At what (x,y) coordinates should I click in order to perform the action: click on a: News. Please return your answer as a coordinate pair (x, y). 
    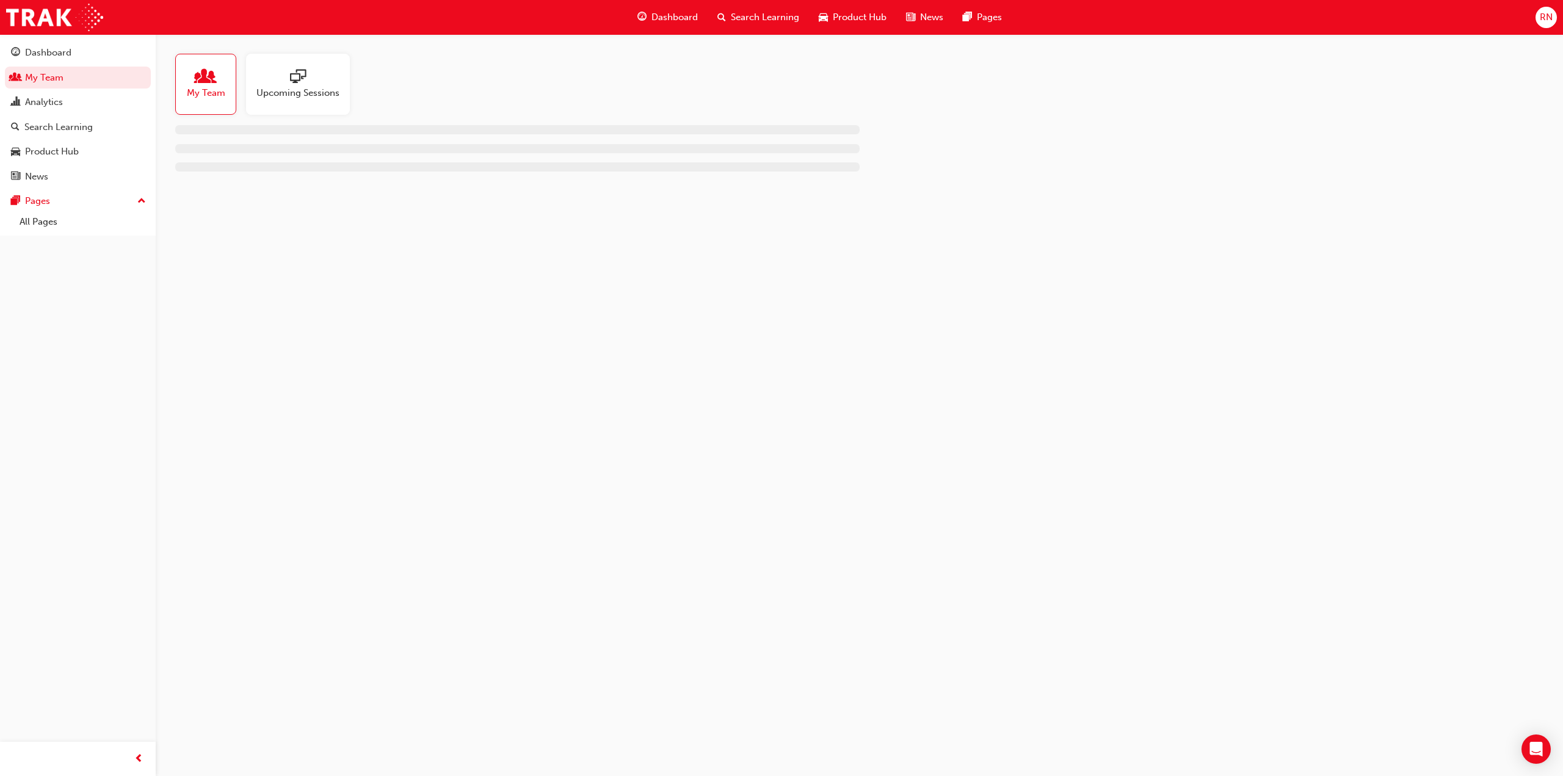
    Looking at the image, I should click on (78, 176).